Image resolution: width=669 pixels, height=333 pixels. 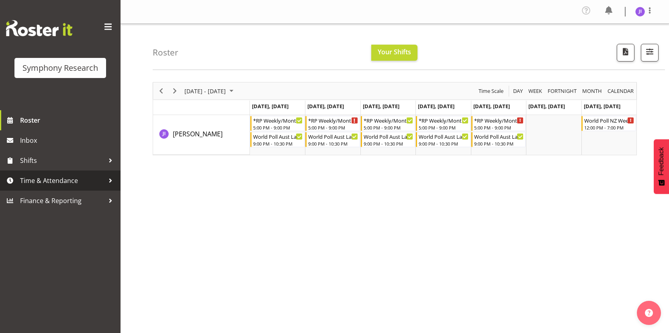 I want to click on button: Timeline Month, so click(x=592, y=91).